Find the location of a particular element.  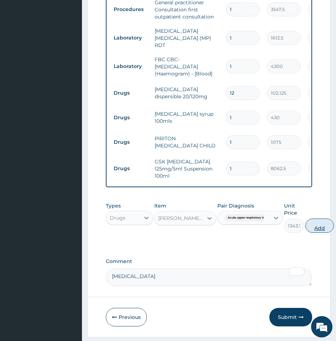

span: Acute upper respiratory infect... is located at coordinates (250, 218).